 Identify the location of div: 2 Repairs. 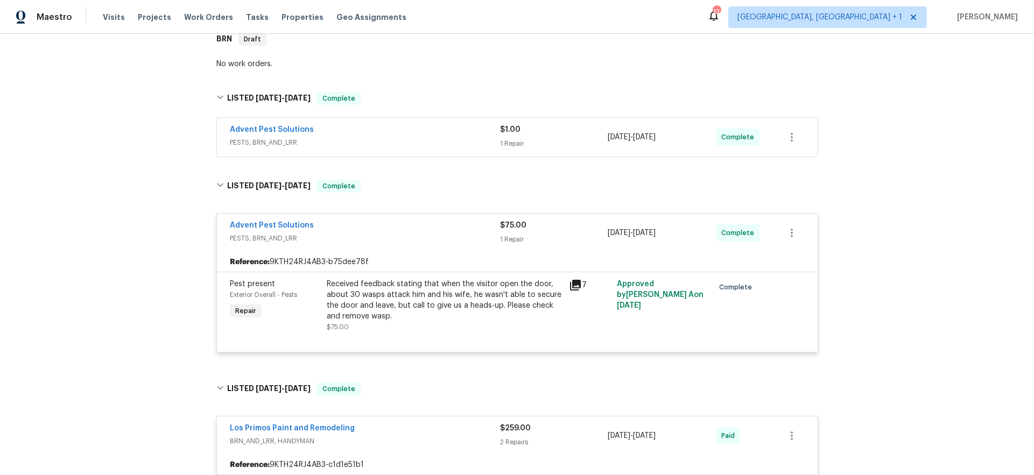
(554, 442).